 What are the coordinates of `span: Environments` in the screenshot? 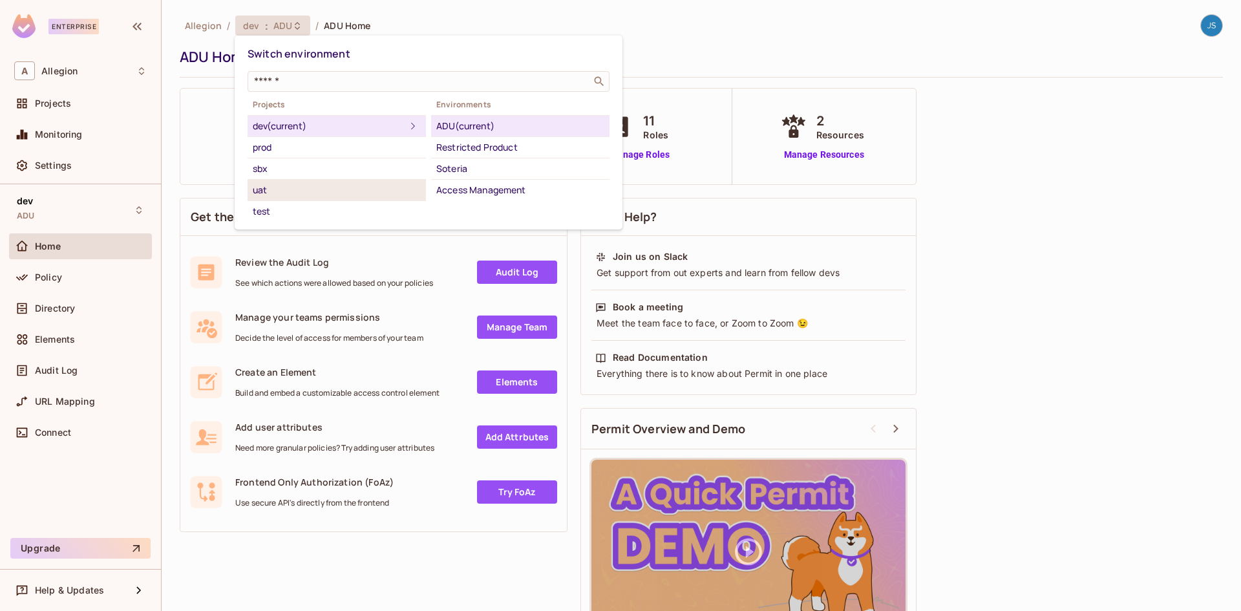 It's located at (520, 105).